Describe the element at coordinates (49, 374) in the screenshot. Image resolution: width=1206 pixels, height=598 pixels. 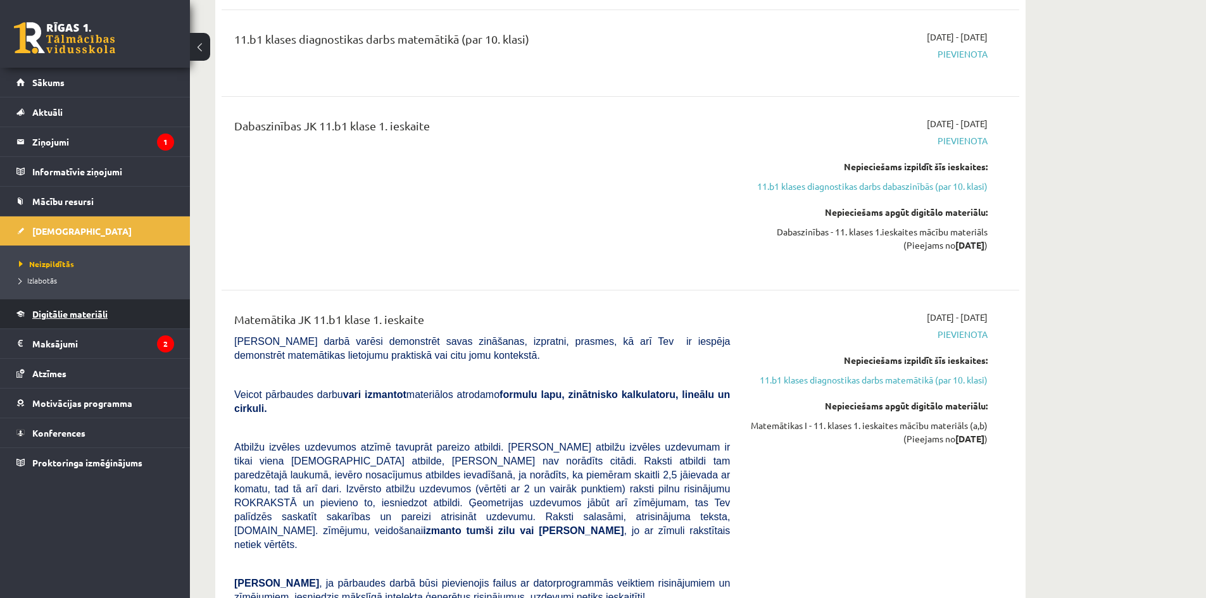
I see `span: Atzīmes` at that location.